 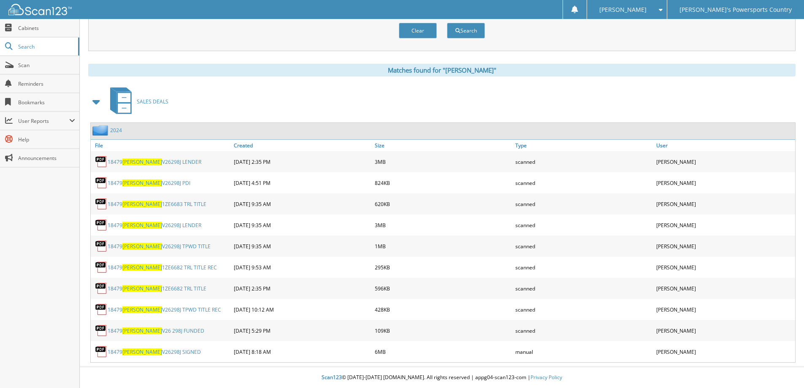 What do you see at coordinates (466, 30) in the screenshot?
I see `button: Search` at bounding box center [466, 30].